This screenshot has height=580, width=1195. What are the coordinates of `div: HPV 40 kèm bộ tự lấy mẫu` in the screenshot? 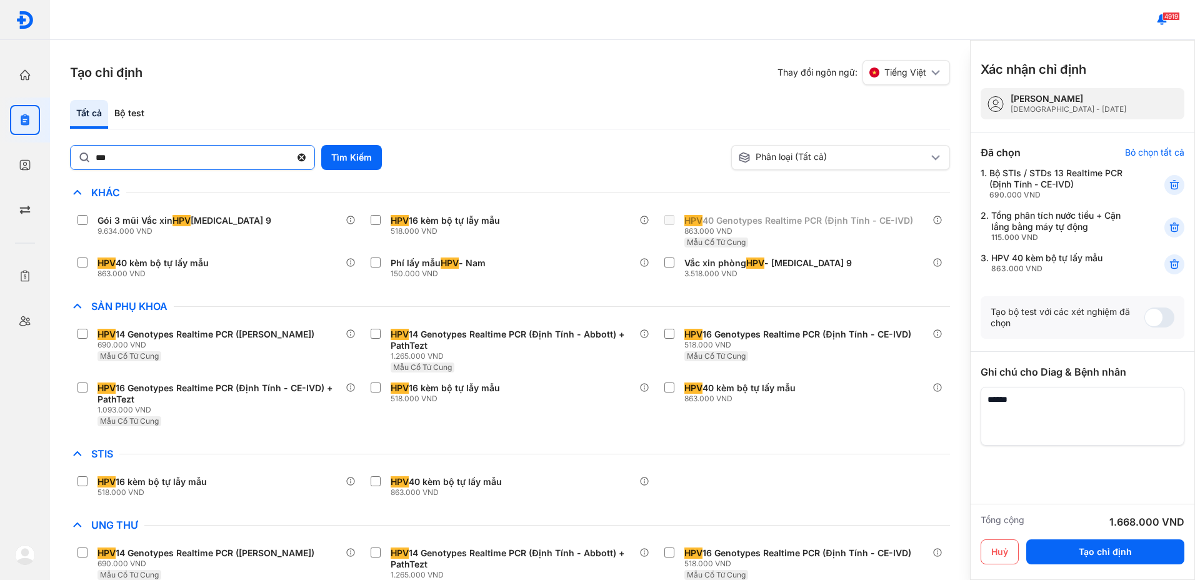 It's located at (1047, 263).